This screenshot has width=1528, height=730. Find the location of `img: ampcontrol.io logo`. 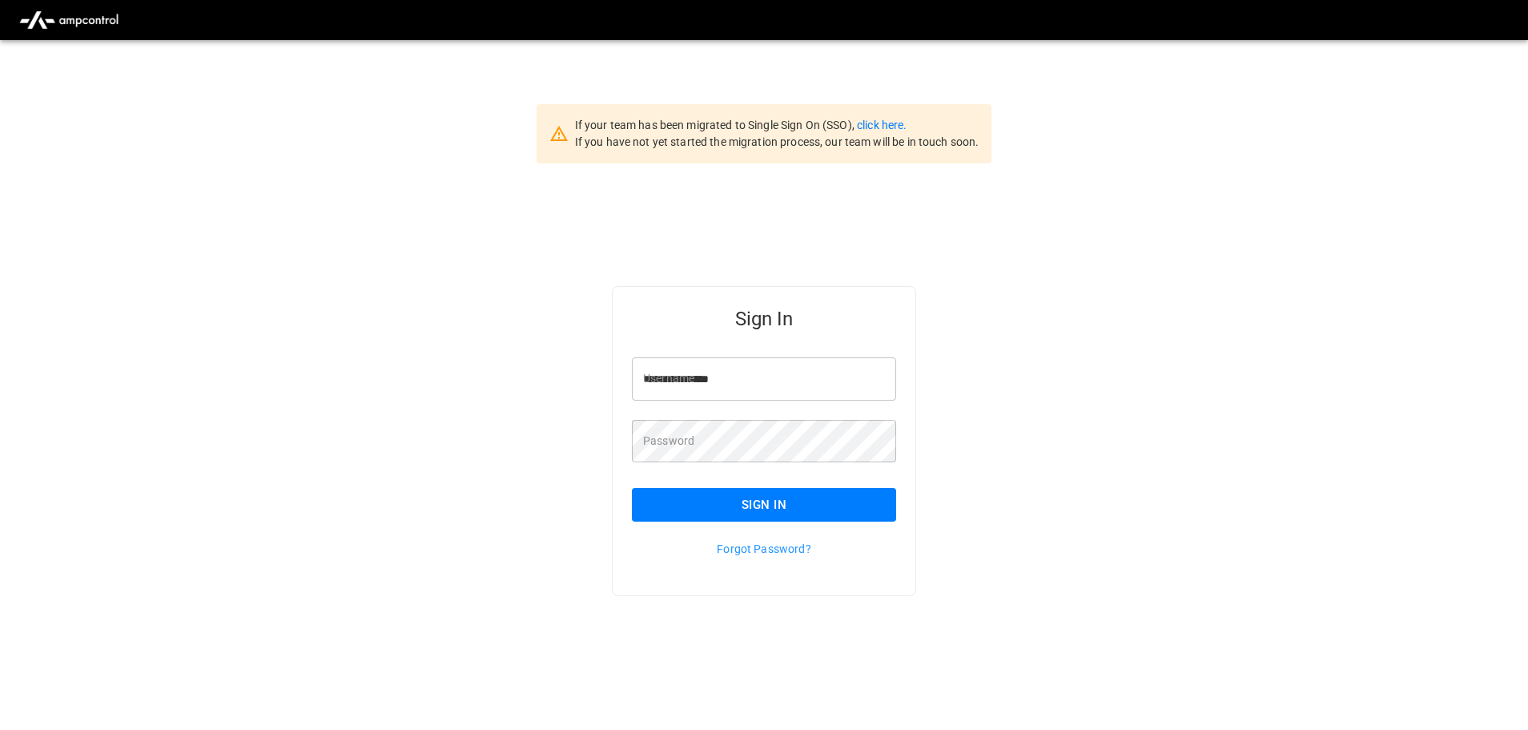

img: ampcontrol.io logo is located at coordinates (69, 20).